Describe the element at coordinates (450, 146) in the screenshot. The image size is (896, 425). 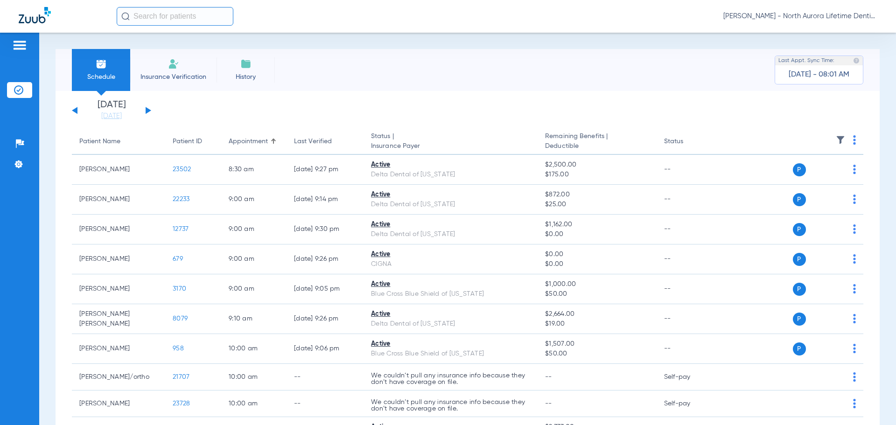
I see `span: Insurance Payer` at that location.